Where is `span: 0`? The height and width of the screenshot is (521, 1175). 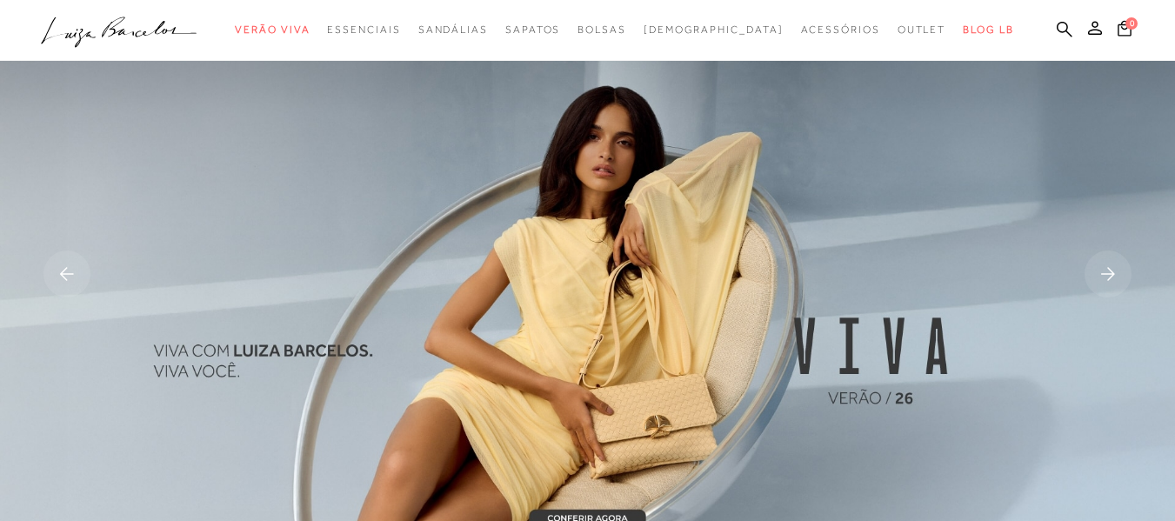 span: 0 is located at coordinates (1132, 23).